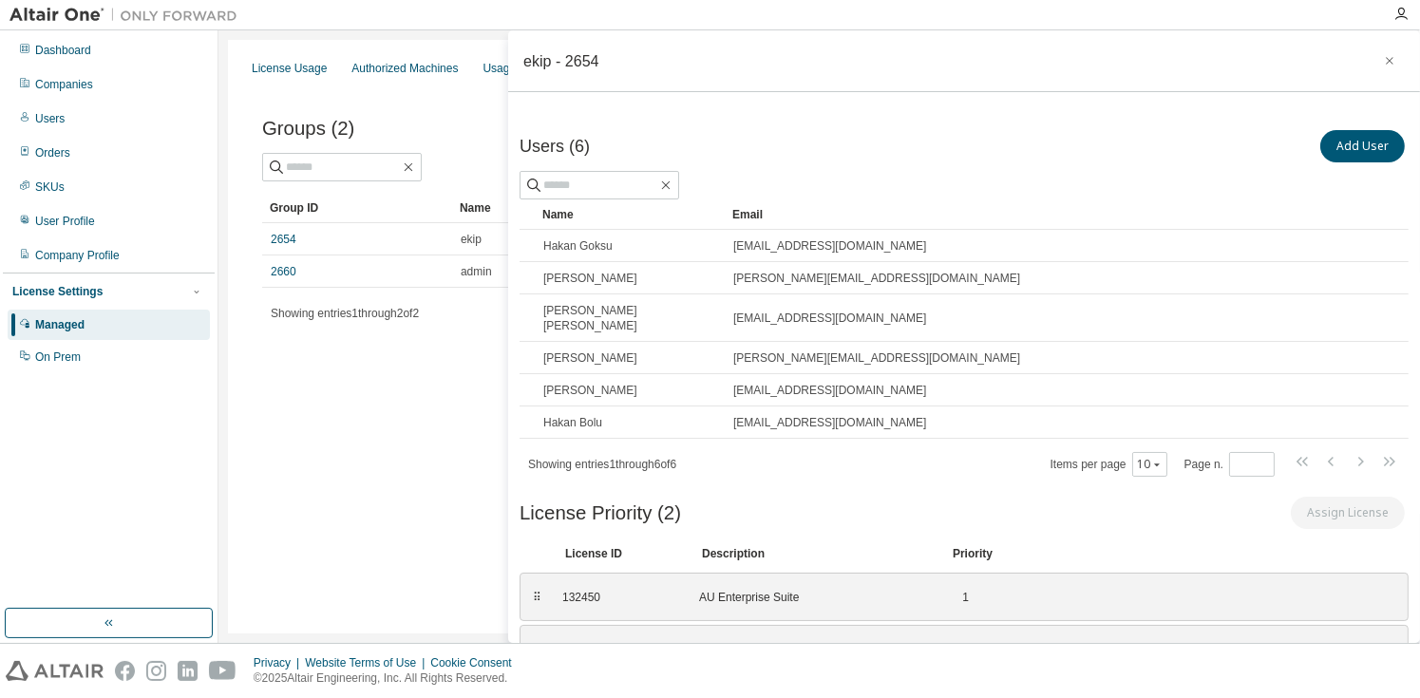  I want to click on div: 1, so click(959, 598).